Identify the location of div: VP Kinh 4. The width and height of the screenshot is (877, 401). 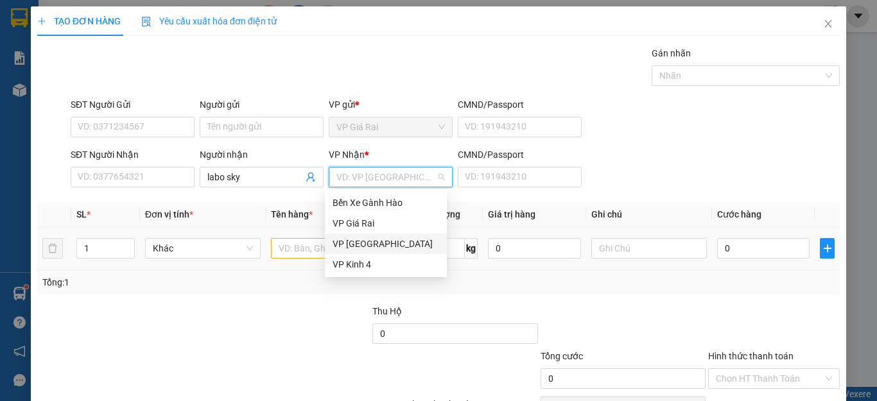
(386, 264).